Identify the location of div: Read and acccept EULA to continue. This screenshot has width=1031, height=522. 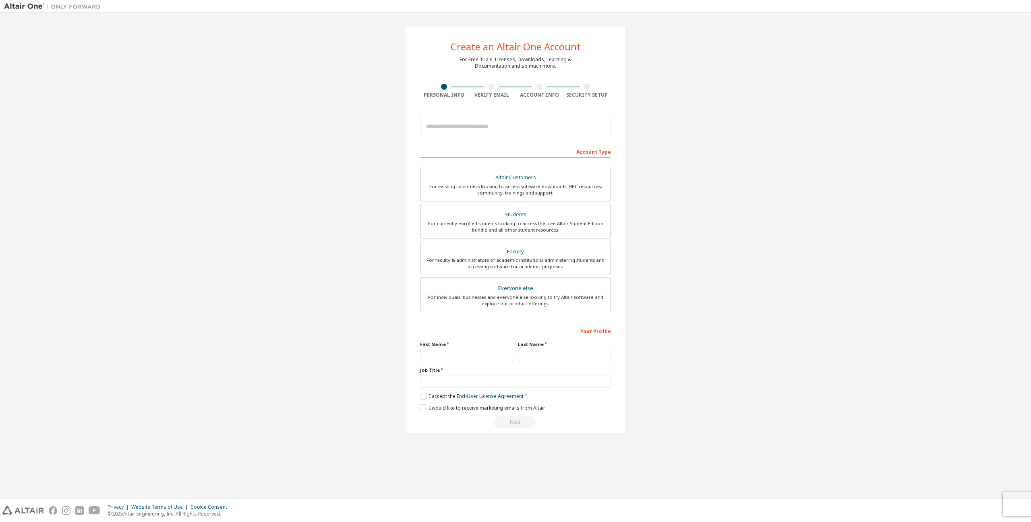
(516, 422).